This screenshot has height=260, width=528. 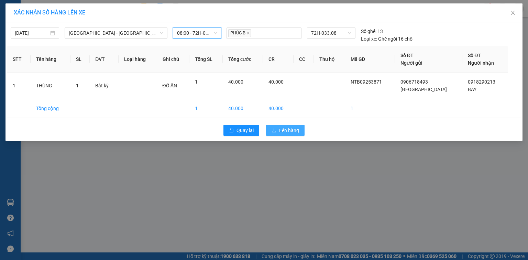 What do you see at coordinates (19, 59) in the screenshot?
I see `th: STT` at bounding box center [19, 59].